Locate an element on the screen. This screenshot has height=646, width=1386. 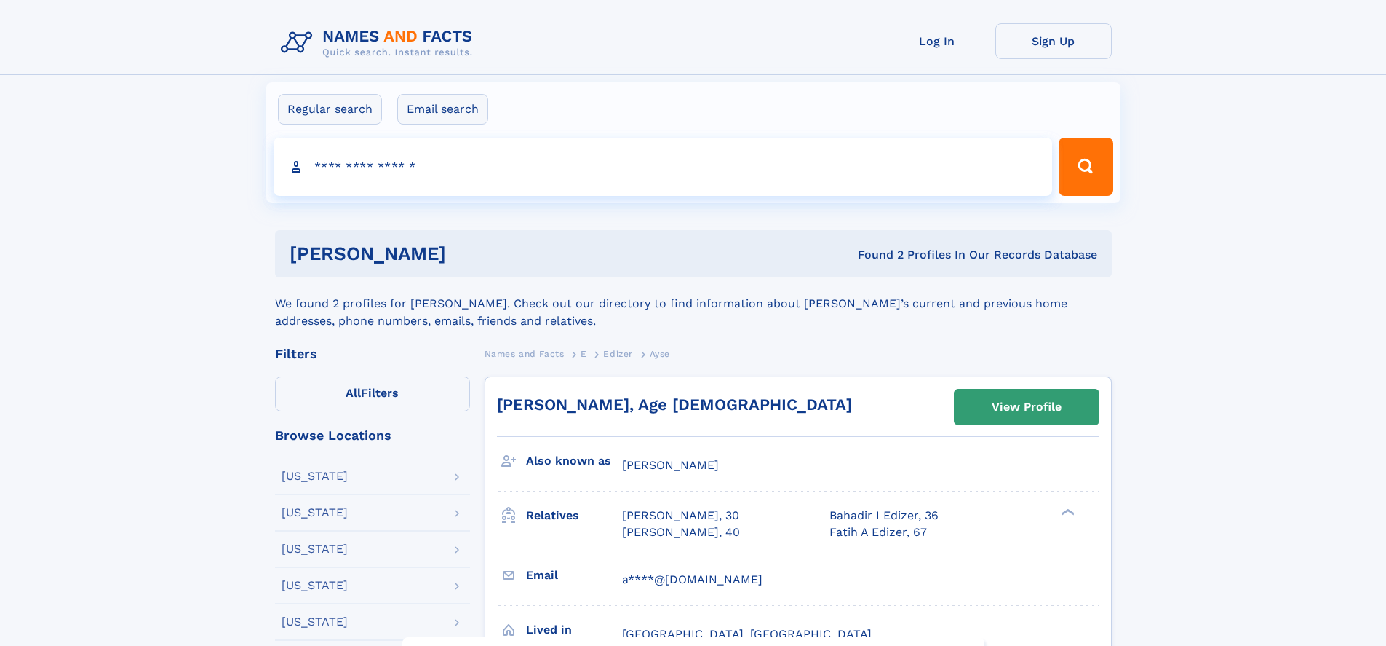
button: Search Button is located at coordinates (1086, 167).